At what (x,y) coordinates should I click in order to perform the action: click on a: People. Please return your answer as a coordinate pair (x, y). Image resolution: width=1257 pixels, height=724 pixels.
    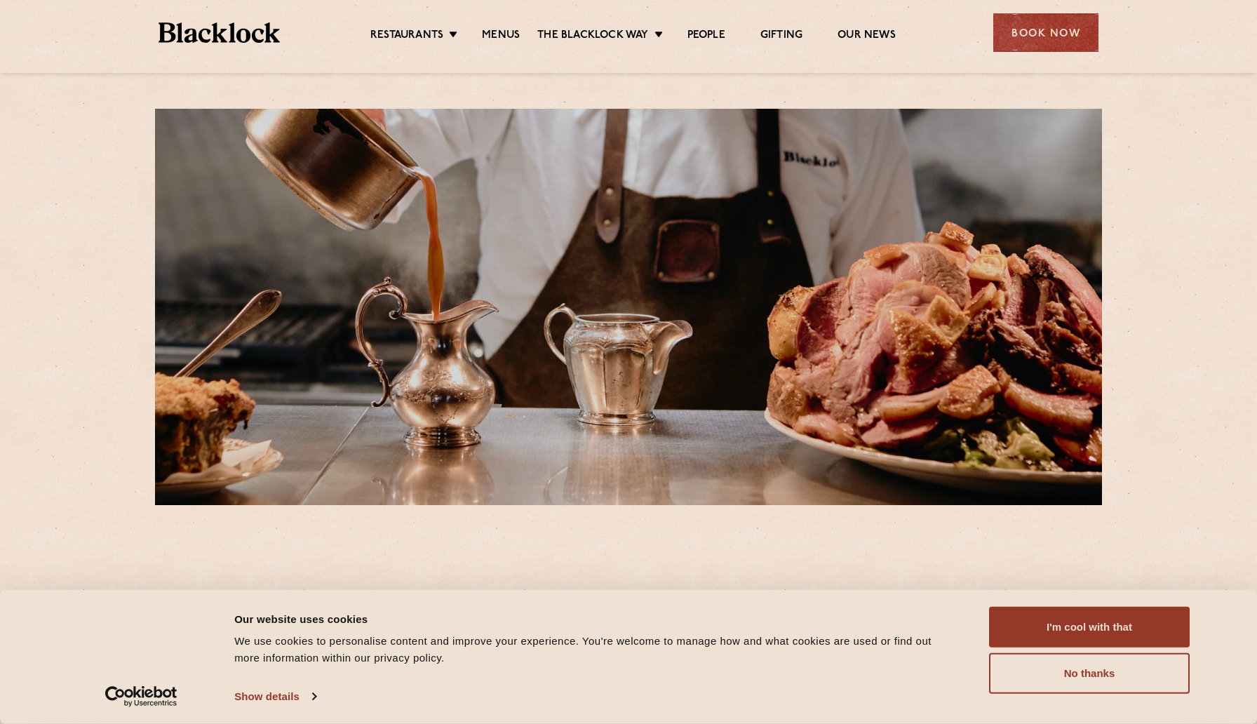
    Looking at the image, I should click on (706, 36).